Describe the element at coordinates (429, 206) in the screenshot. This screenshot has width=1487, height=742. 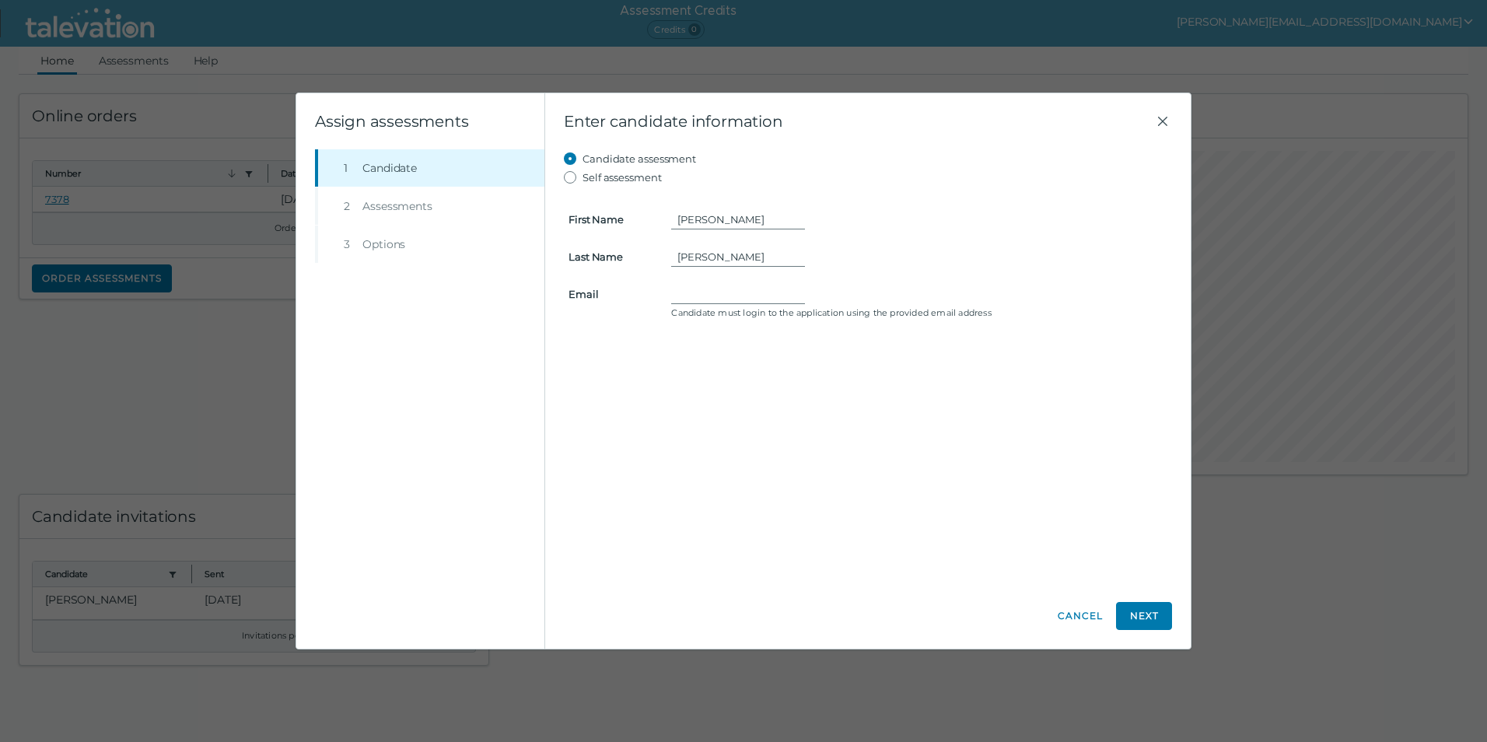
I see `nav: Wizard steps` at that location.